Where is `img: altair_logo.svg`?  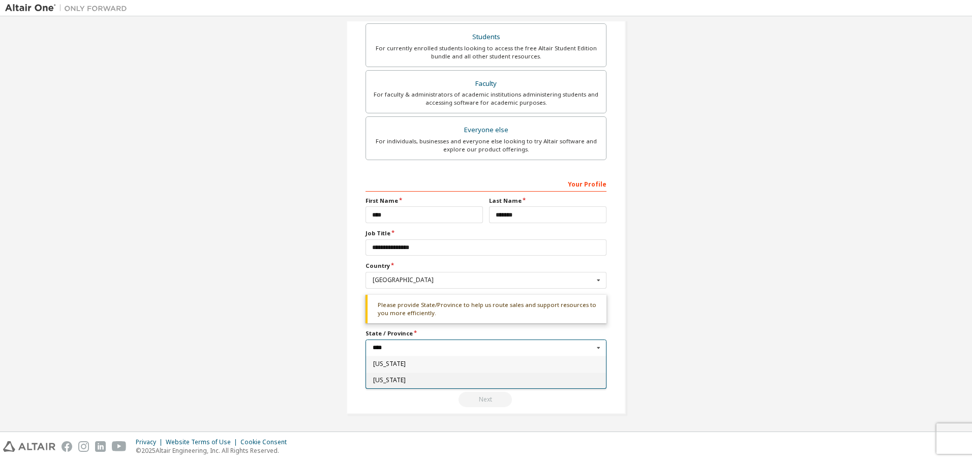
img: altair_logo.svg is located at coordinates (29, 446).